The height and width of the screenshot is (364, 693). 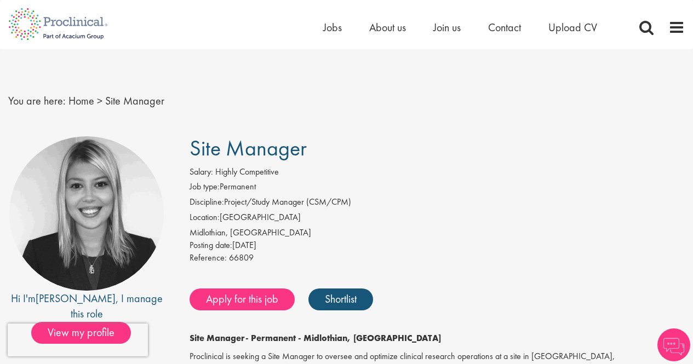 What do you see at coordinates (247, 171) in the screenshot?
I see `span: Highly Competitive` at bounding box center [247, 171].